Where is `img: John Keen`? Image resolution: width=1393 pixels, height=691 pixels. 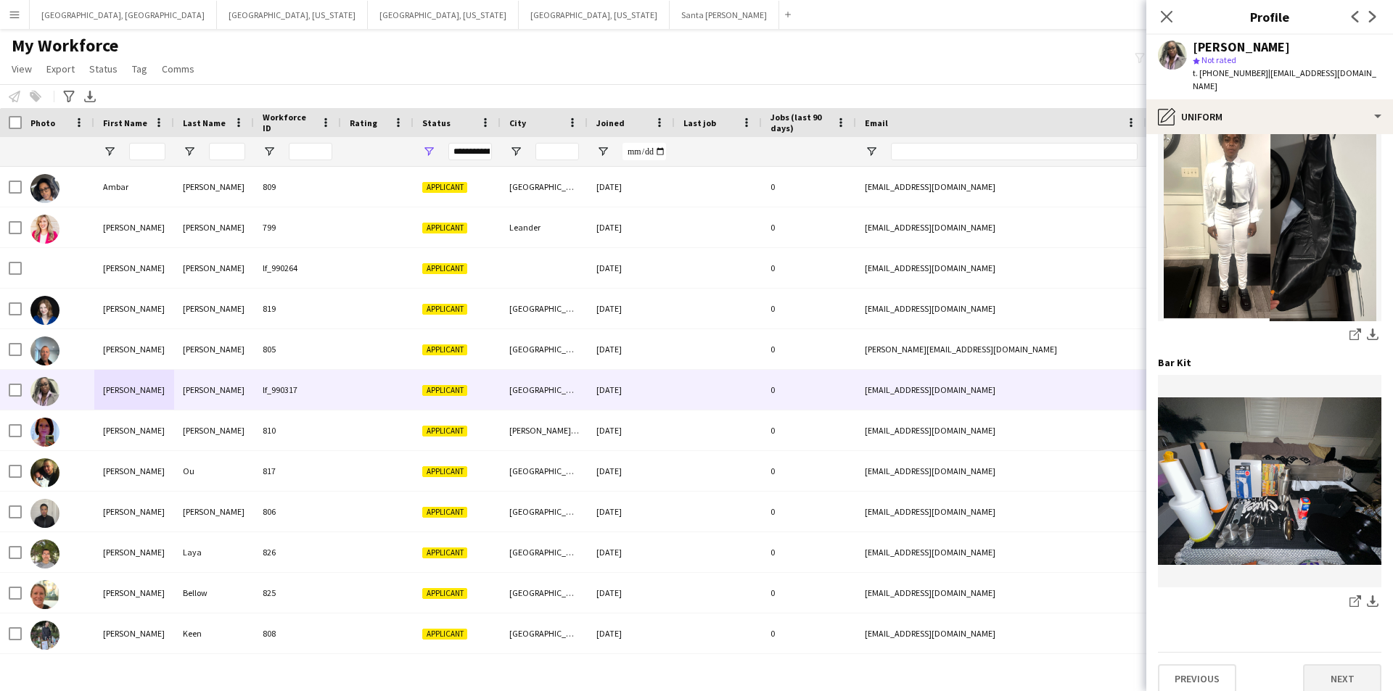
img: John Keen is located at coordinates (45, 636).